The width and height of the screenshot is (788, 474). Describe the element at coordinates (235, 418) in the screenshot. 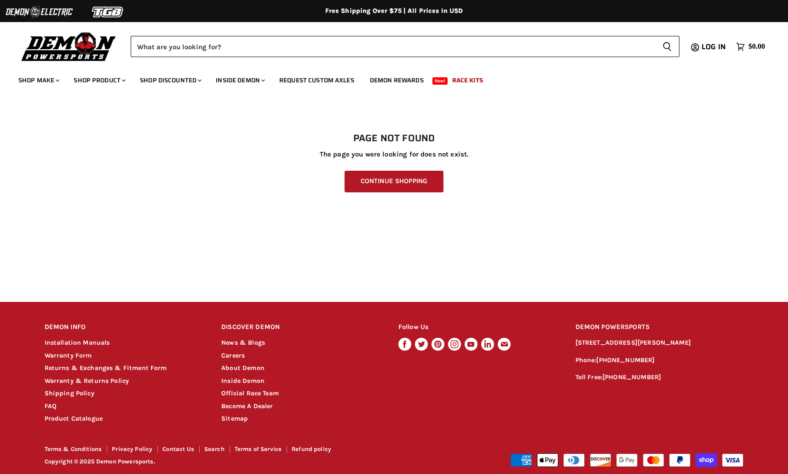

I see `a: Sitemap` at that location.